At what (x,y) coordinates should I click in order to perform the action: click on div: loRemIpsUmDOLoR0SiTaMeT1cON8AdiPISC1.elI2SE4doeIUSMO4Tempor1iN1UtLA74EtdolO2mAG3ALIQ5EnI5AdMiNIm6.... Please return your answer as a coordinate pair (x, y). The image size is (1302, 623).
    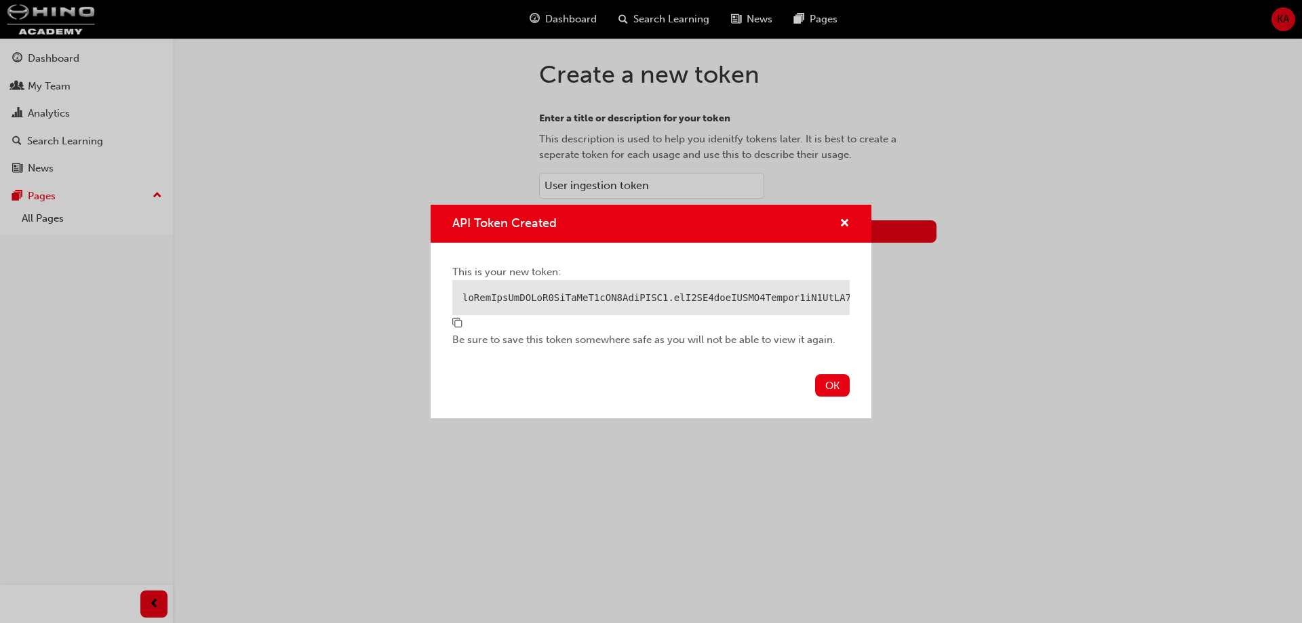
    Looking at the image, I should click on (651, 298).